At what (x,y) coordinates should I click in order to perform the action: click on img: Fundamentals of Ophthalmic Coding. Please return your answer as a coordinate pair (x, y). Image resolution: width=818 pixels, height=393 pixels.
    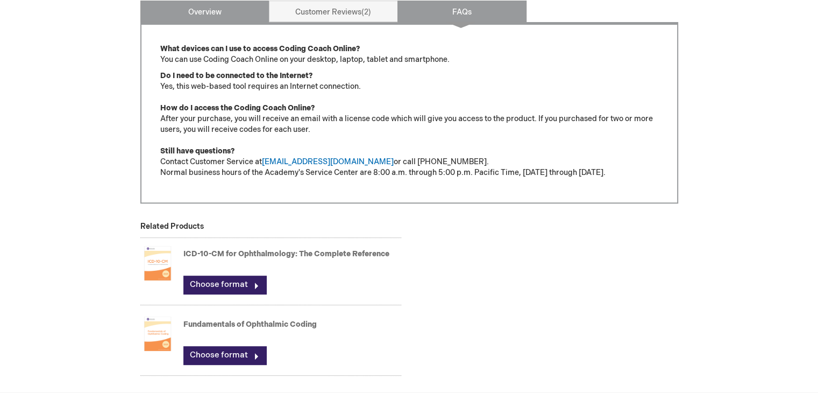
    Looking at the image, I should click on (158, 334).